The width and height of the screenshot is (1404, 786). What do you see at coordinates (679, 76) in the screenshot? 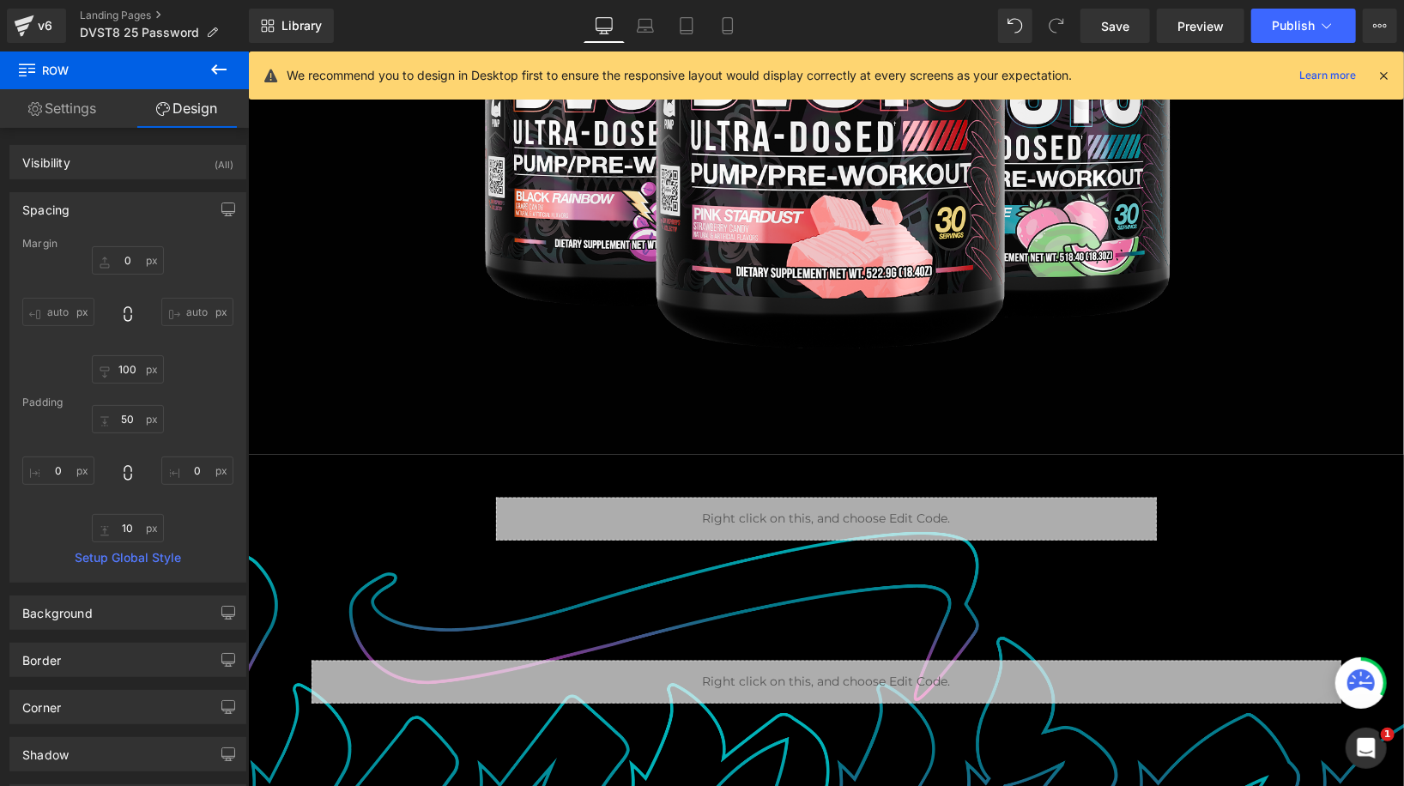
I see `p: We recommend you to design in Desktop first to ensure the responsive layout would display correct...` at bounding box center [679, 76].